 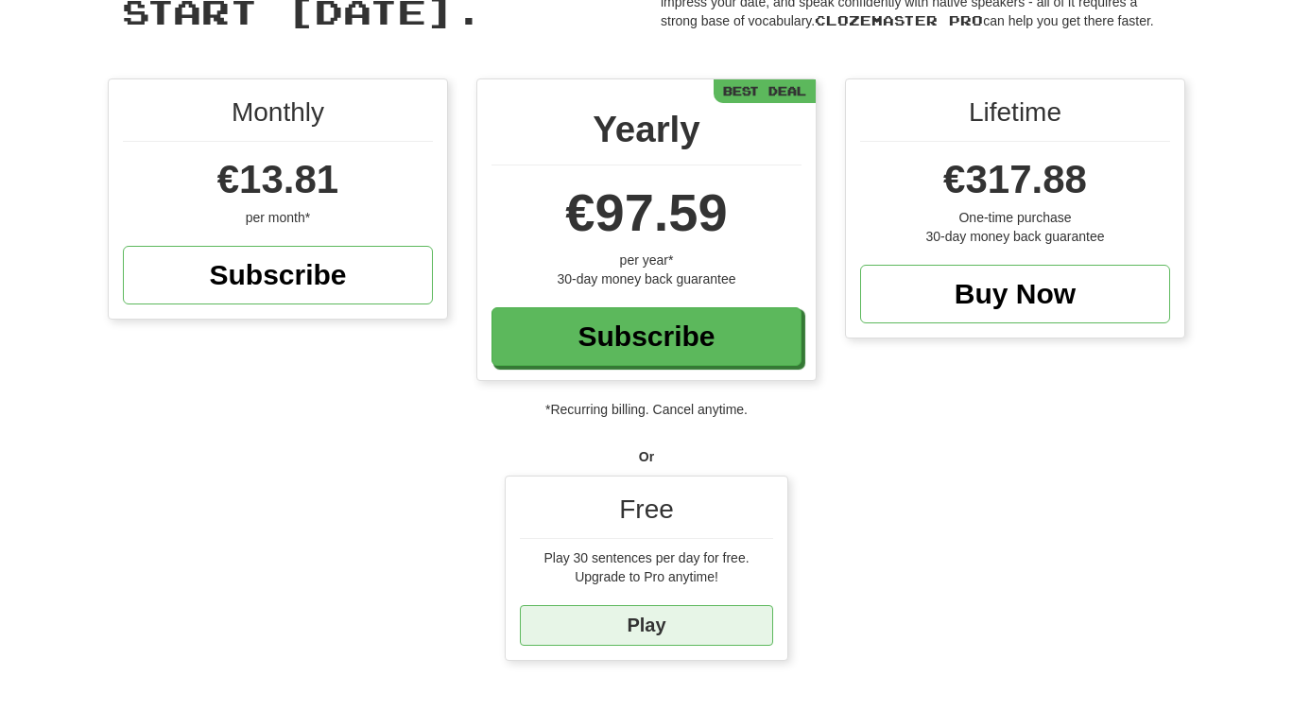 What do you see at coordinates (647, 577) in the screenshot?
I see `div: Upgrade to Pro anytime!` at bounding box center [647, 577].